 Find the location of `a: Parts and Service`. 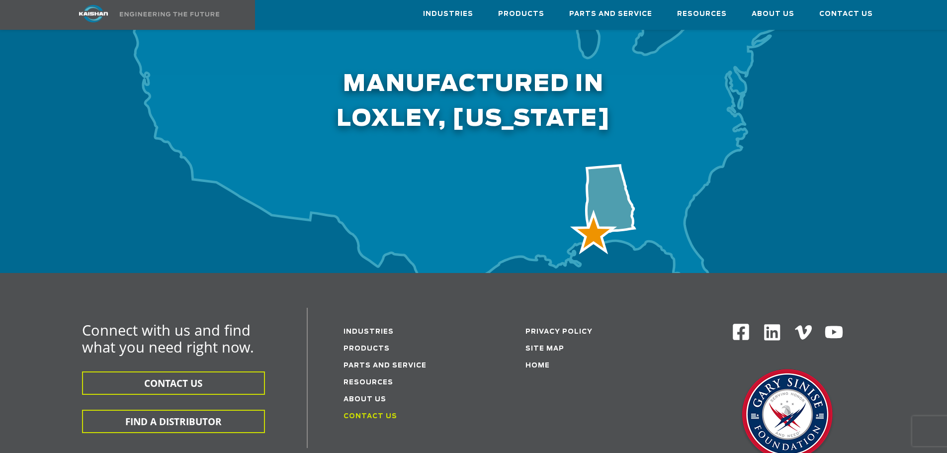

a: Parts and Service is located at coordinates (610, 14).